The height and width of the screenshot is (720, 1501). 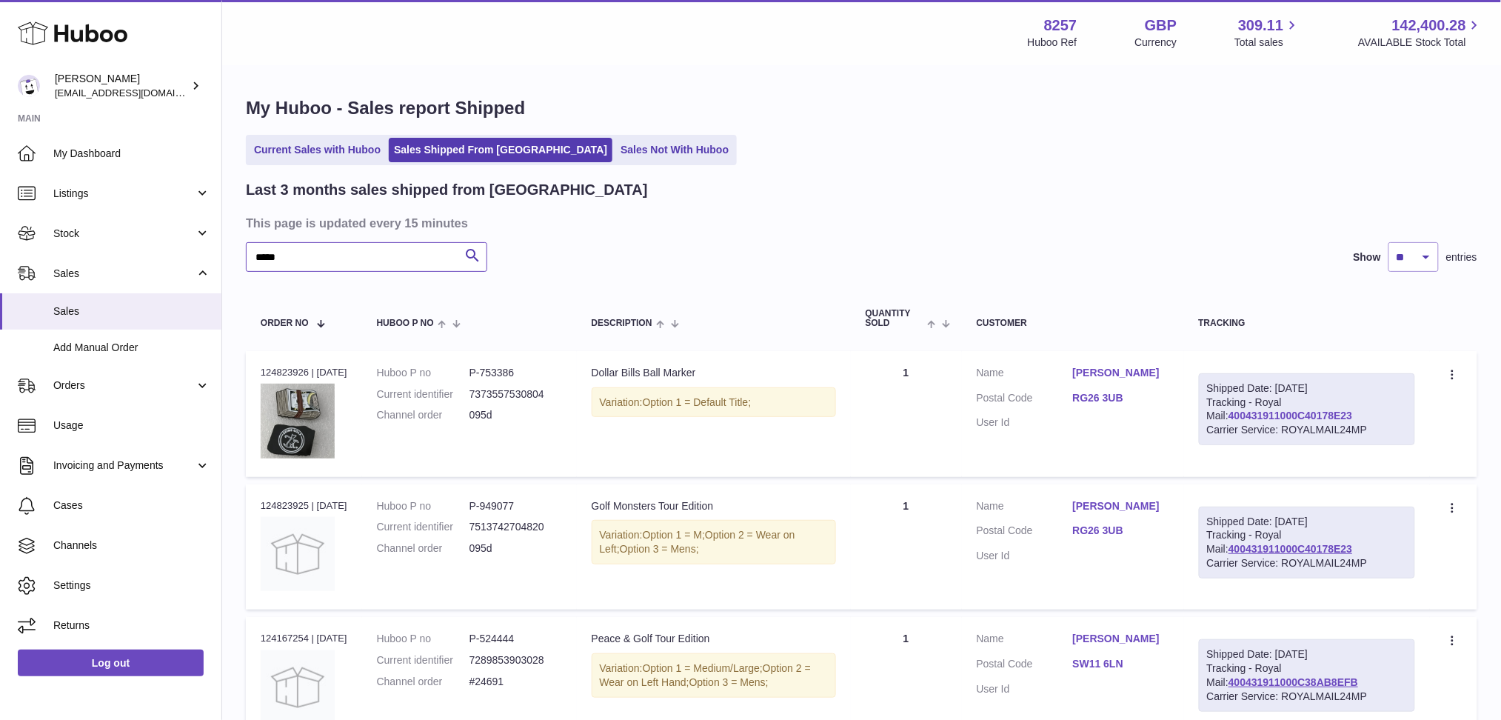 I want to click on img: don@skinsgolf.com, so click(x=29, y=86).